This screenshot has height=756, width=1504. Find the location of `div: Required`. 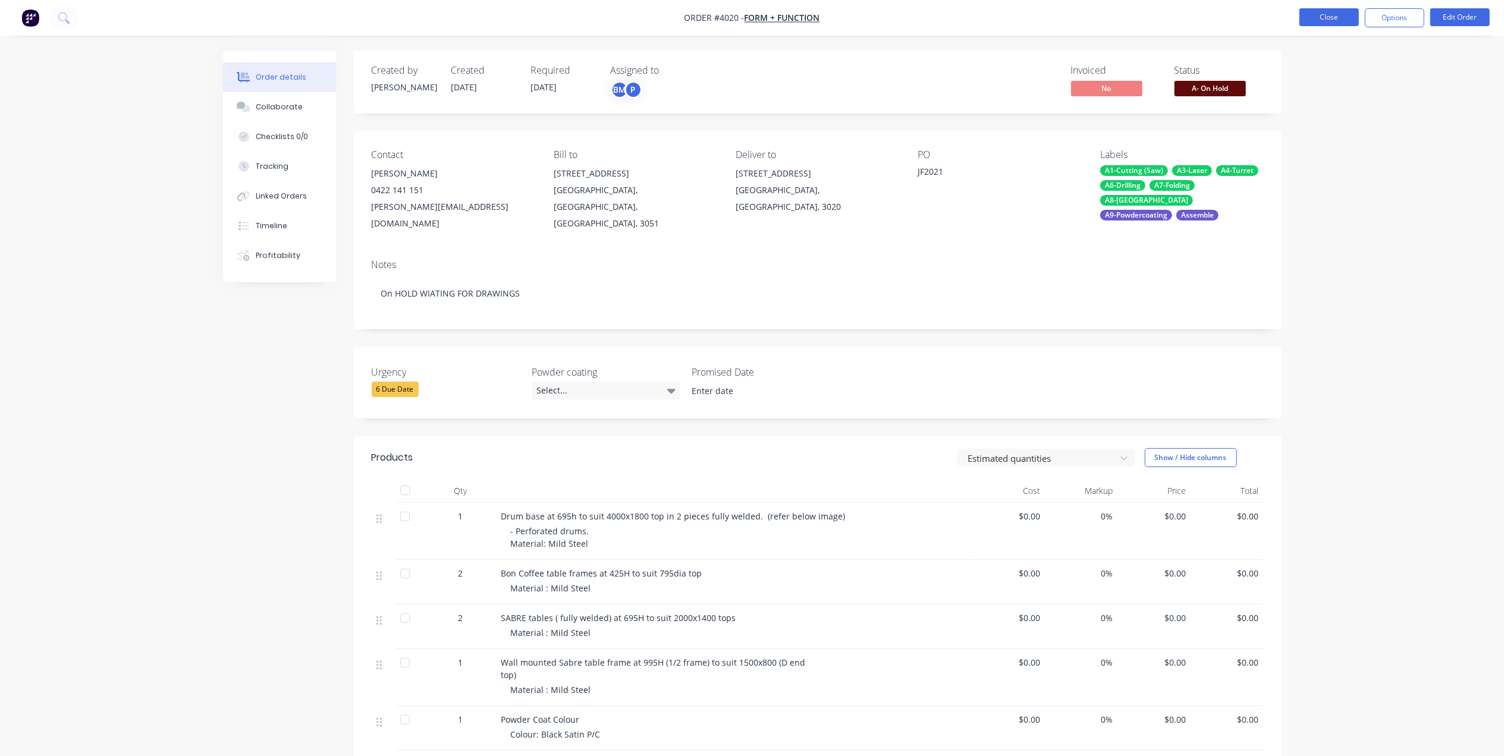

div: Required is located at coordinates (564, 70).